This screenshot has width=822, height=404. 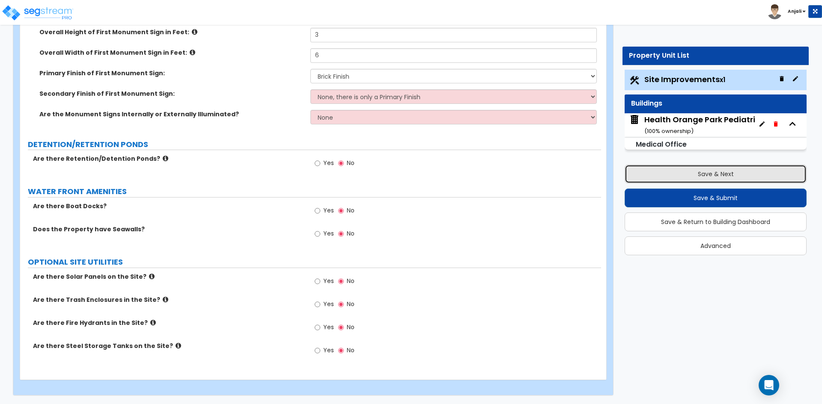 I want to click on img: Construction.png, so click(x=634, y=80).